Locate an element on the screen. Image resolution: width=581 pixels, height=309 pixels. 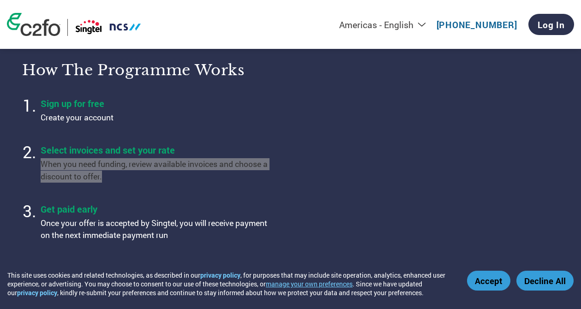
img: Singtel is located at coordinates (108, 27).